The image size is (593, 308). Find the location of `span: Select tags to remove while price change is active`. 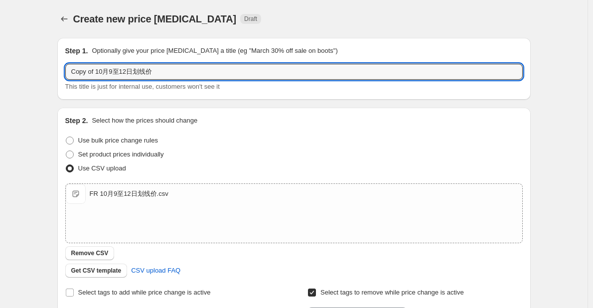

span: Select tags to remove while price change is active is located at coordinates (392, 292).